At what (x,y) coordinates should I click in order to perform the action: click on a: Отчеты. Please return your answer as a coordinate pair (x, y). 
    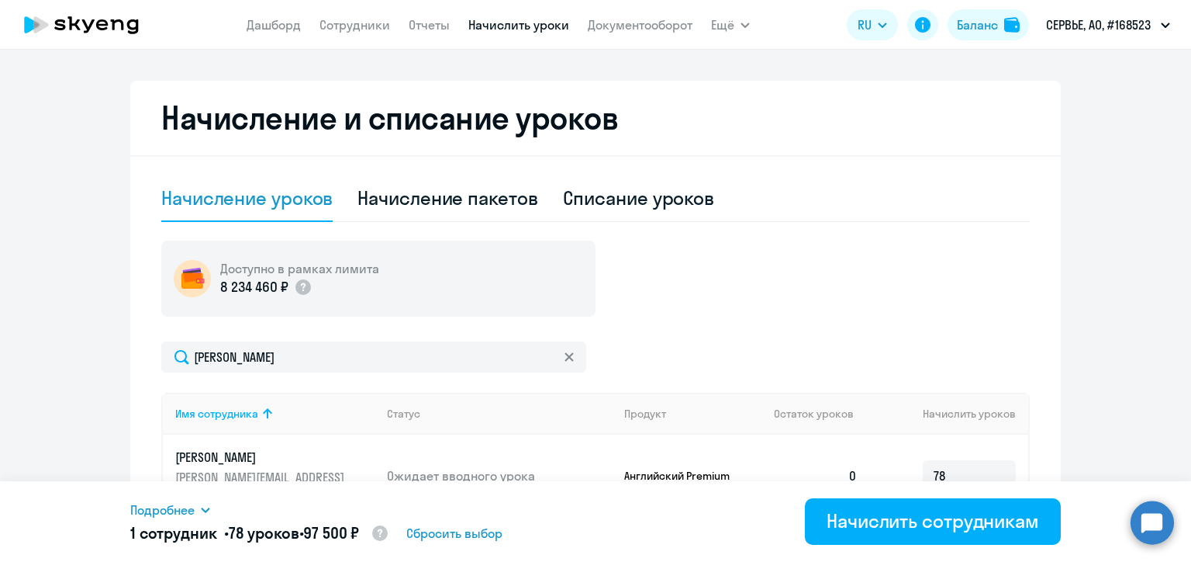
    Looking at the image, I should click on (429, 25).